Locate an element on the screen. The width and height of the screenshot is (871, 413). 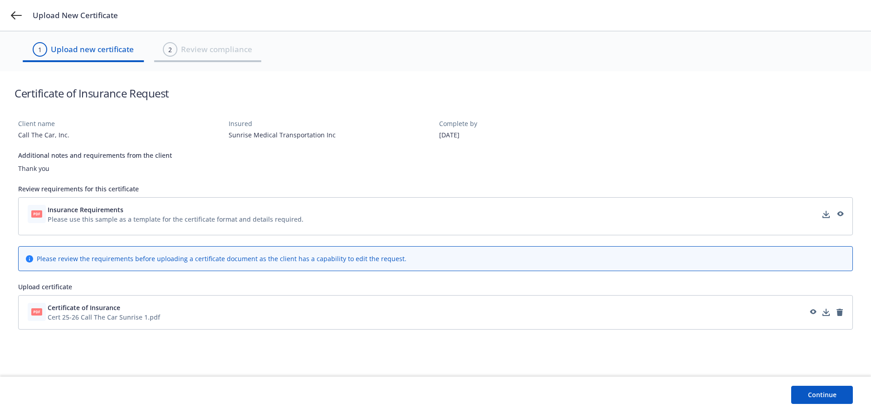
div: Upload certificate is located at coordinates (435, 287).